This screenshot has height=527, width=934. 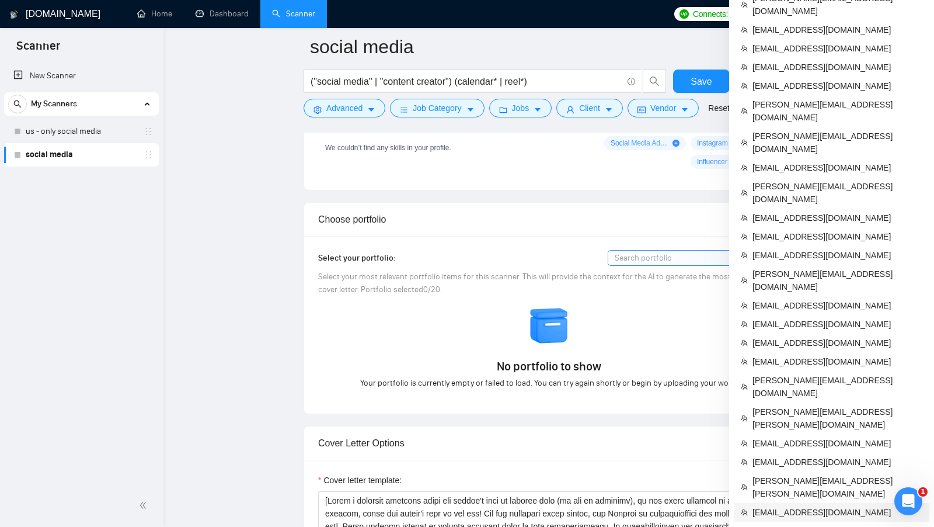 What do you see at coordinates (701, 81) in the screenshot?
I see `button: Save` at bounding box center [701, 81].